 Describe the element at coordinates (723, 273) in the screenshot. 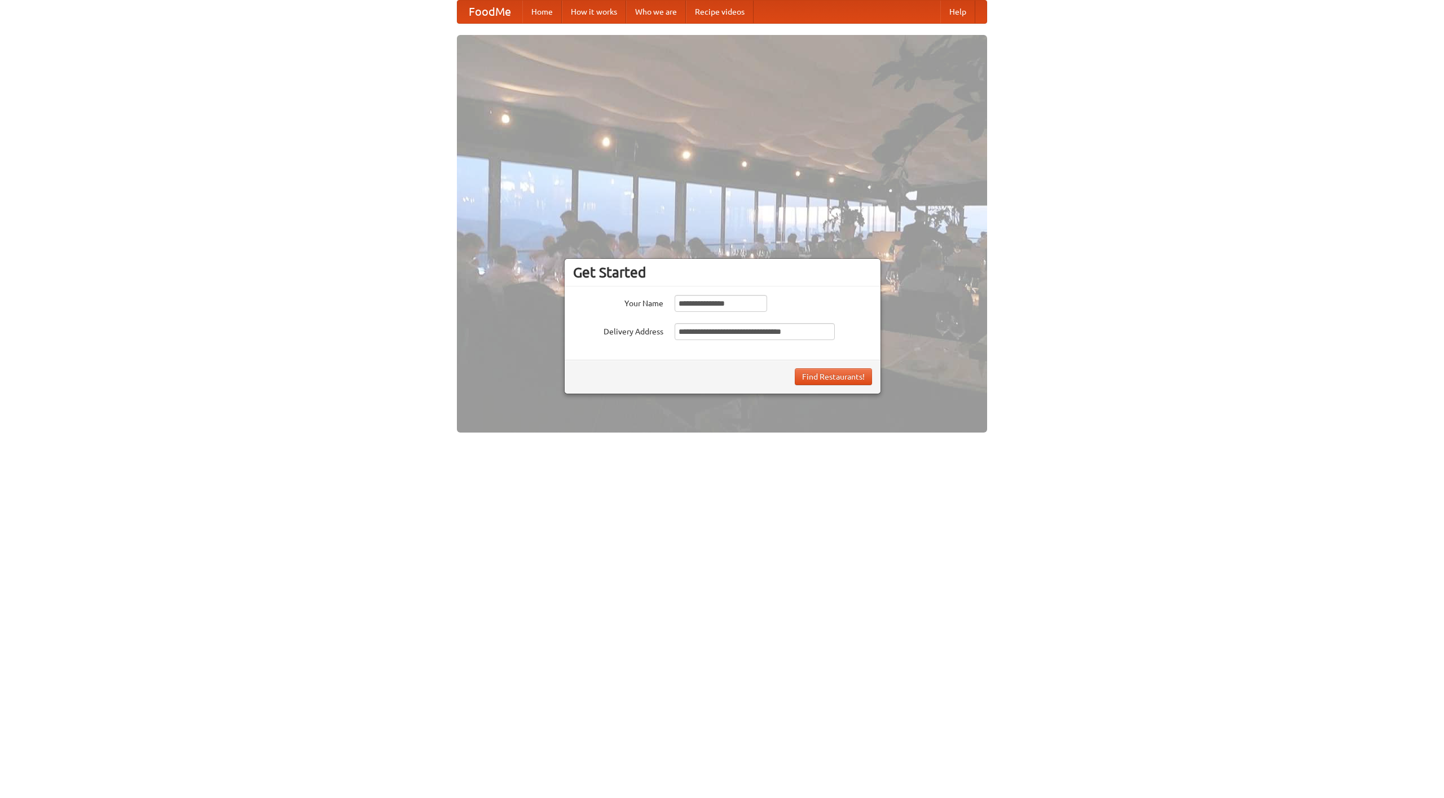

I see `h3: Get Started` at that location.